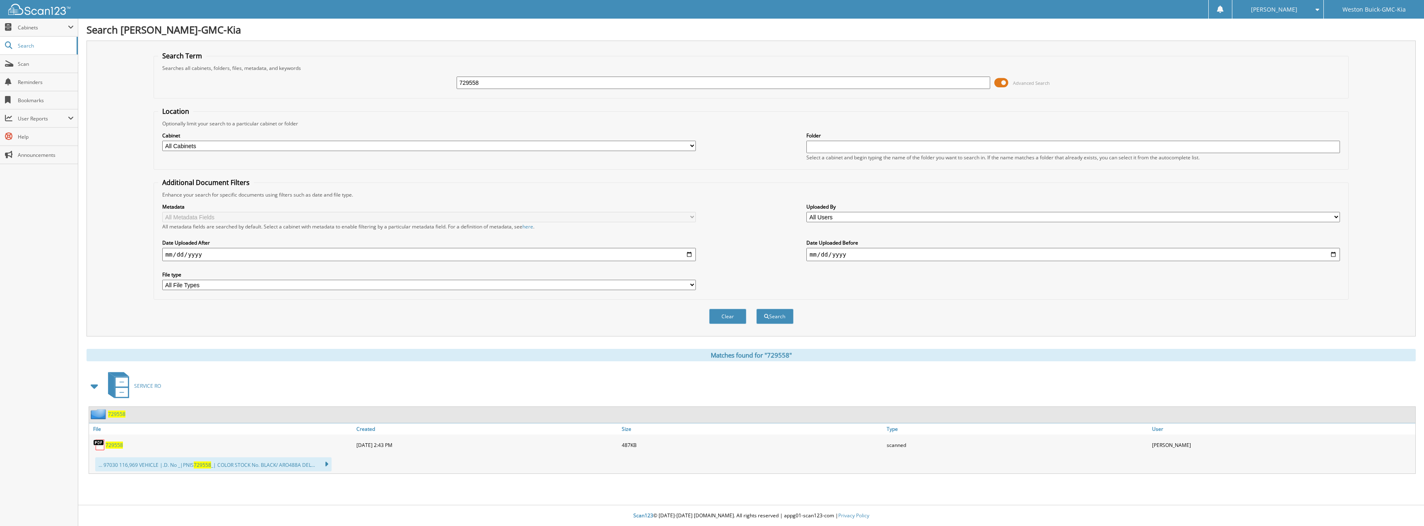 The image size is (1424, 526). I want to click on button: Clear, so click(728, 316).